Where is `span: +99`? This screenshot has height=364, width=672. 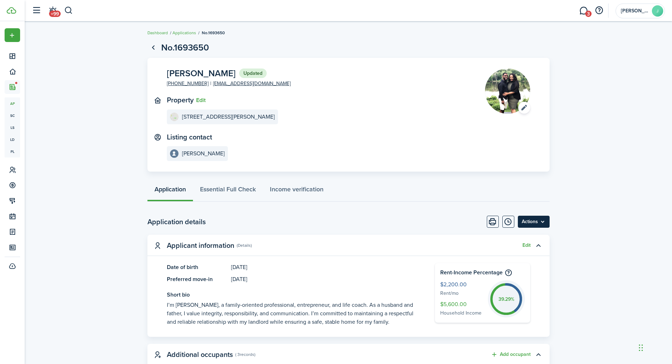
span: +99 is located at coordinates (55, 14).